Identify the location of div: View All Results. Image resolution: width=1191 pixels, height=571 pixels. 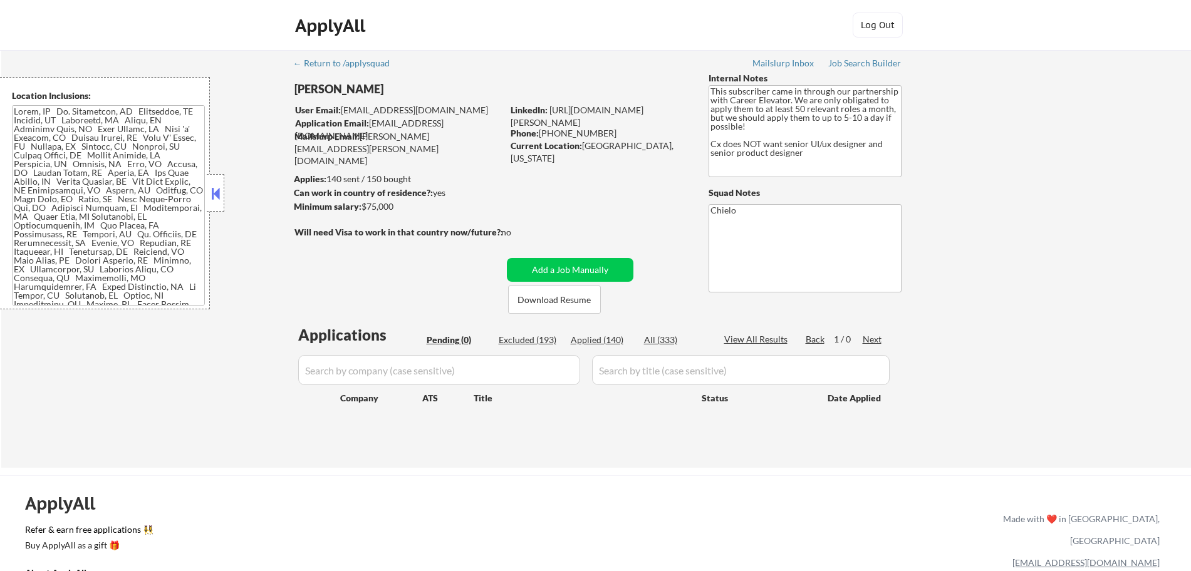
(758, 340).